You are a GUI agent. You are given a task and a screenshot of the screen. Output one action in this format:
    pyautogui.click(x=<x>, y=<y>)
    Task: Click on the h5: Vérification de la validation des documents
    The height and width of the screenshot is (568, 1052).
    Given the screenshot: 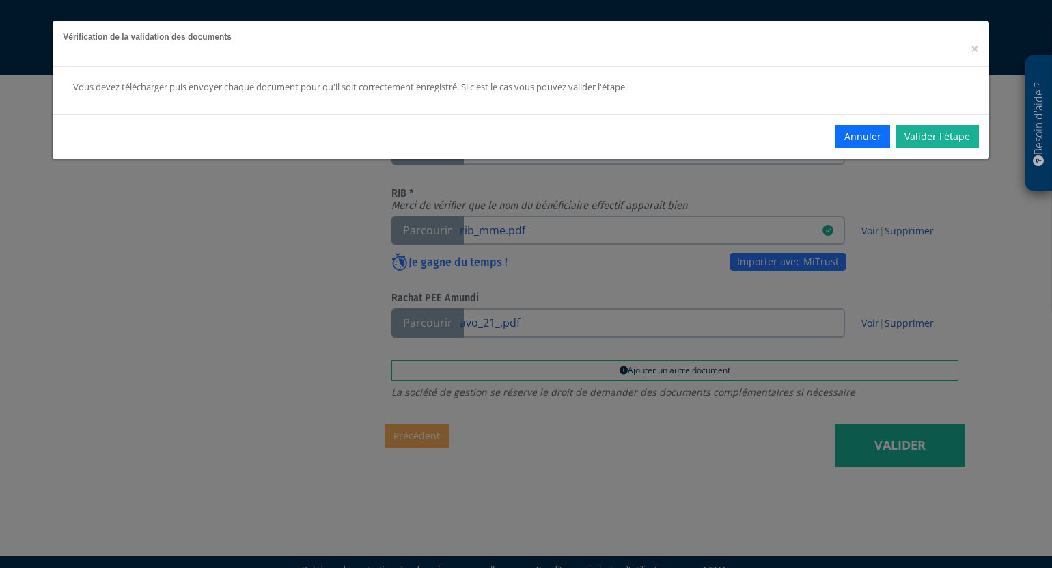 What is the action you would take?
    pyautogui.click(x=521, y=37)
    